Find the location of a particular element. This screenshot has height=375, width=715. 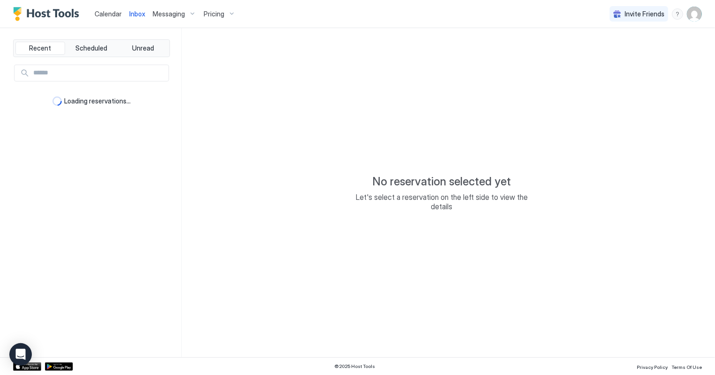

a: Host Tools Logo is located at coordinates (48, 14).